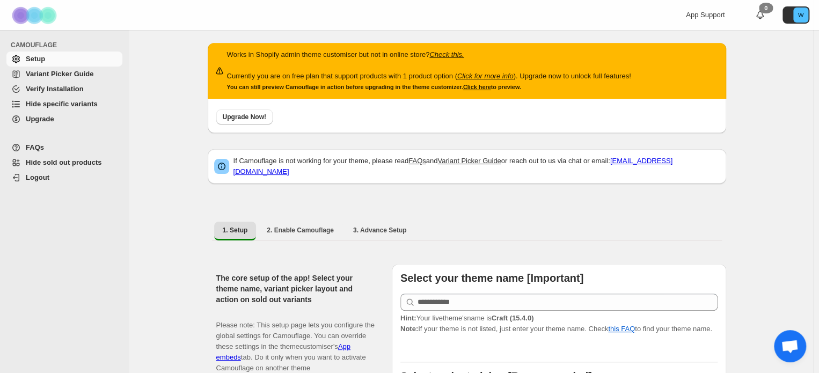  I want to click on a: Setup, so click(64, 59).